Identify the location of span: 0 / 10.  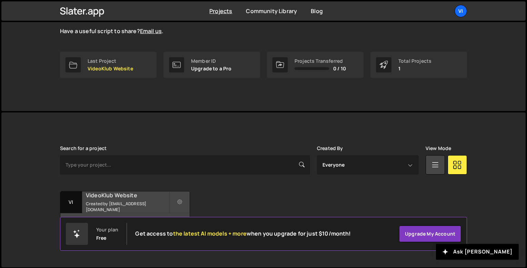
(339, 69).